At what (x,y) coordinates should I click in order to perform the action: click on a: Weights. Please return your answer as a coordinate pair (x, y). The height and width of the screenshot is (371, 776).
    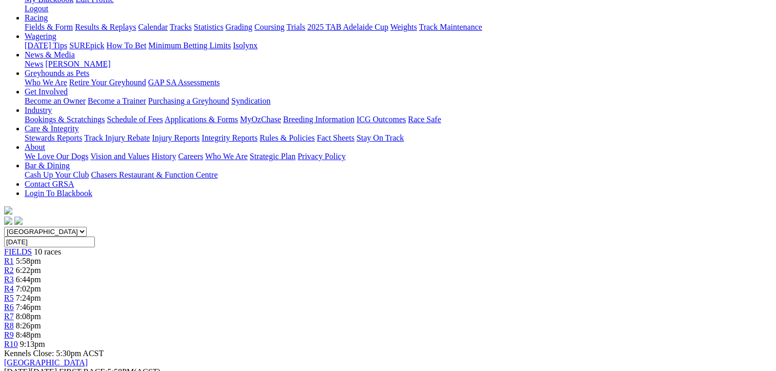
    Looking at the image, I should click on (404, 27).